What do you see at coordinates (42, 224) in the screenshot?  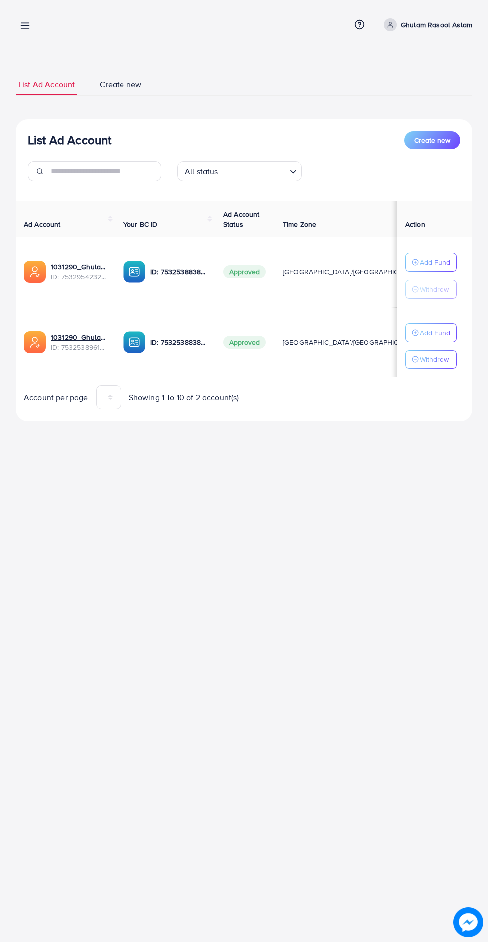 I see `span: Ad Account` at bounding box center [42, 224].